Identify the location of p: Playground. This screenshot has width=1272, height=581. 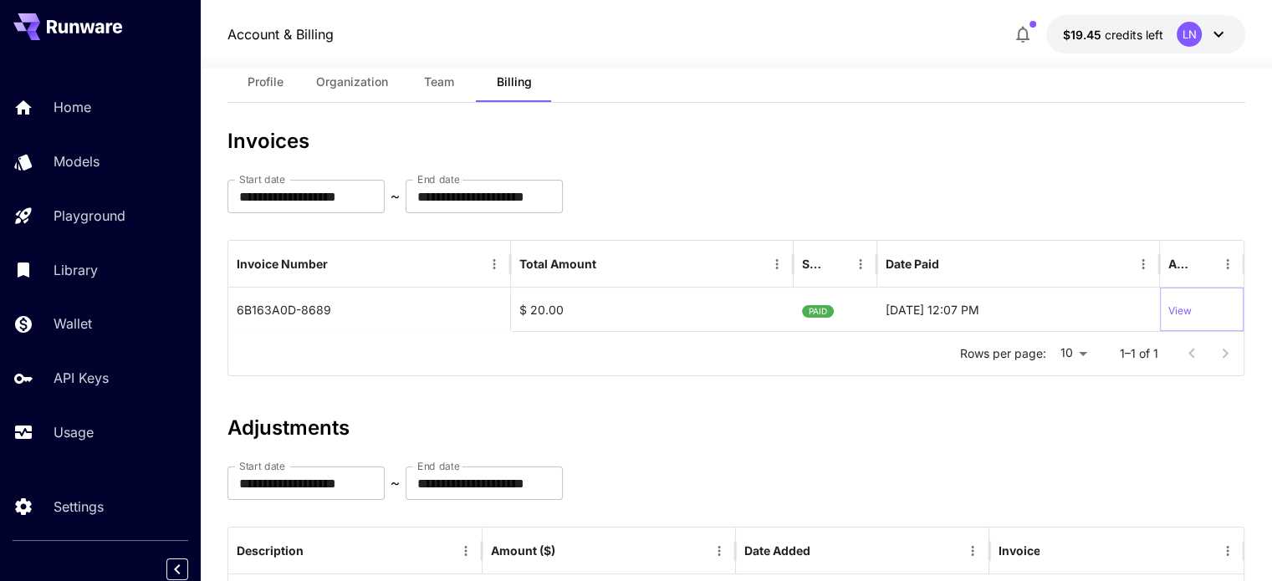
(89, 216).